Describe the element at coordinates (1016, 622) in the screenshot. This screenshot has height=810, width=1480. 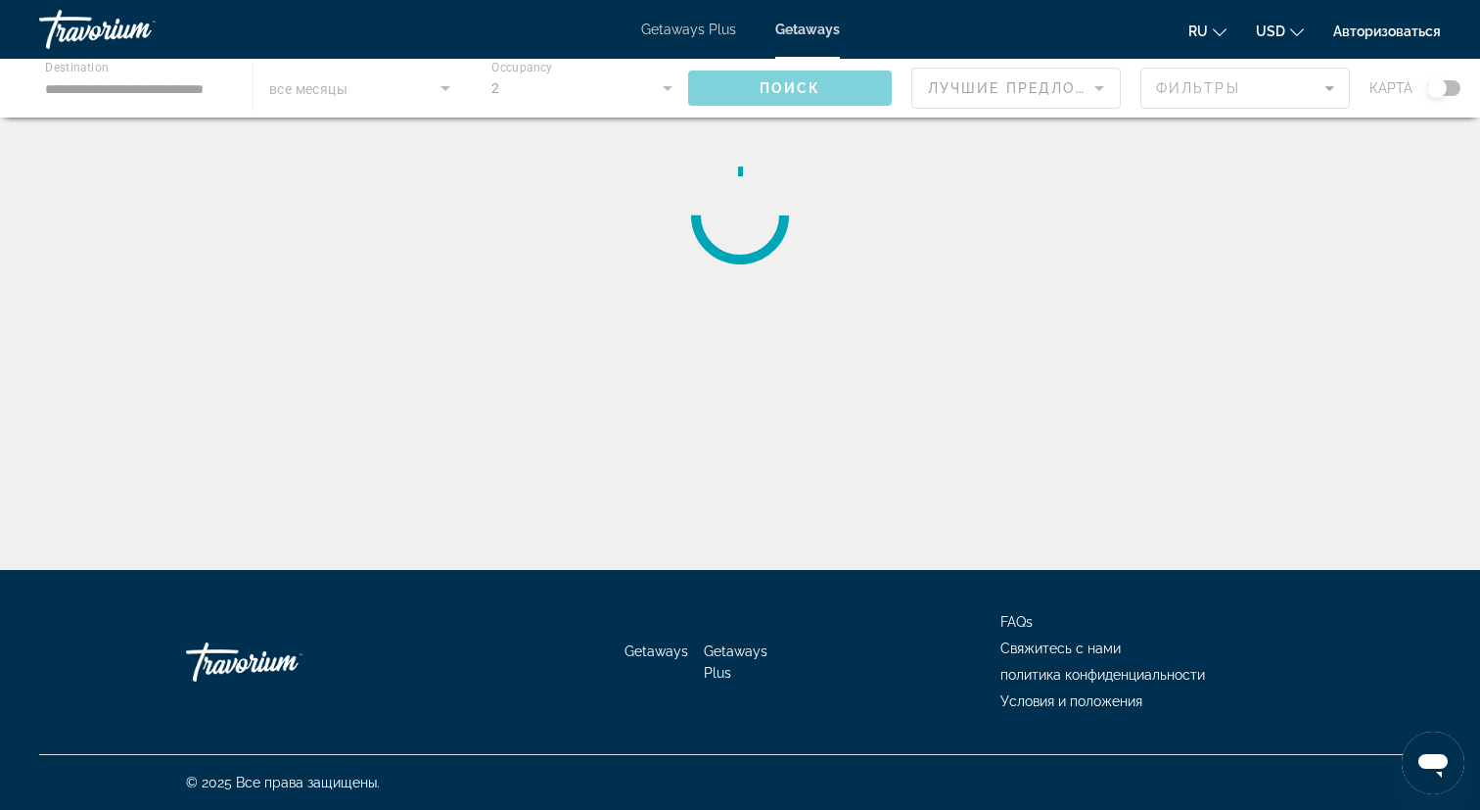
I see `span: FAQs` at that location.